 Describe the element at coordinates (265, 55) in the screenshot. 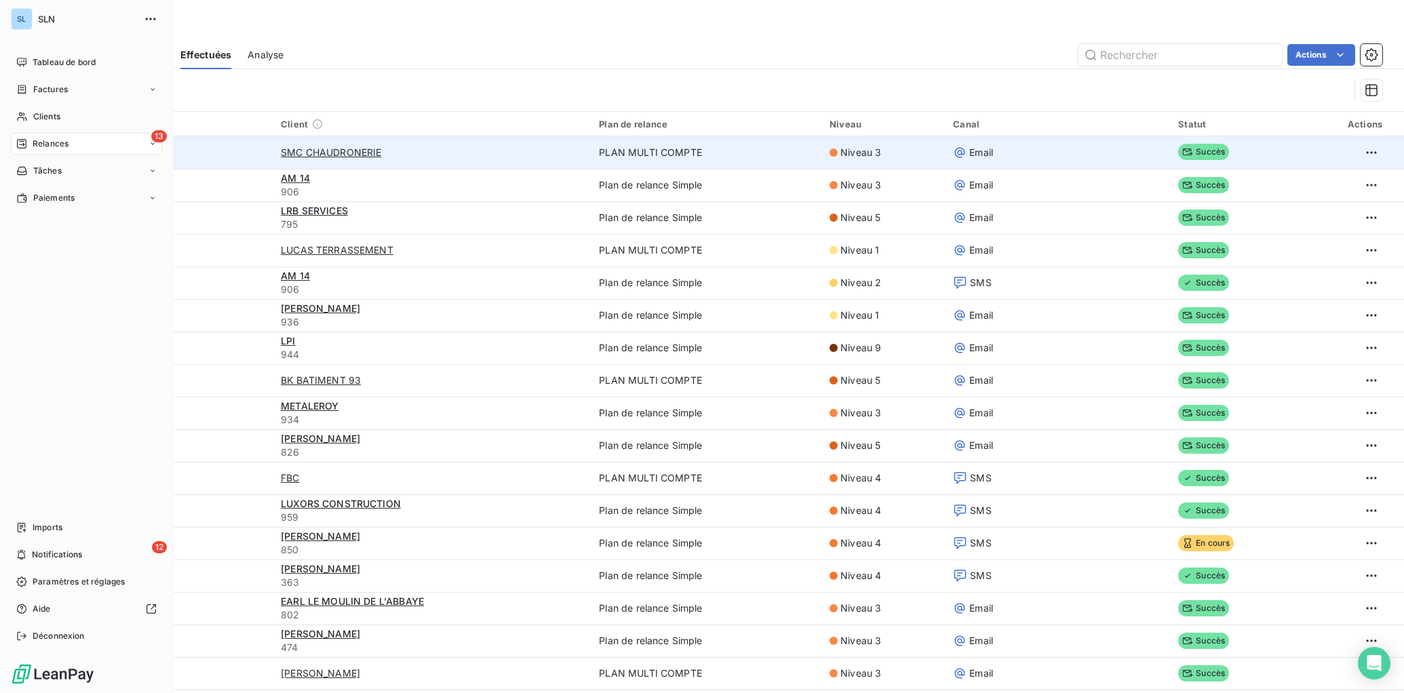

I see `span: Analyse` at that location.